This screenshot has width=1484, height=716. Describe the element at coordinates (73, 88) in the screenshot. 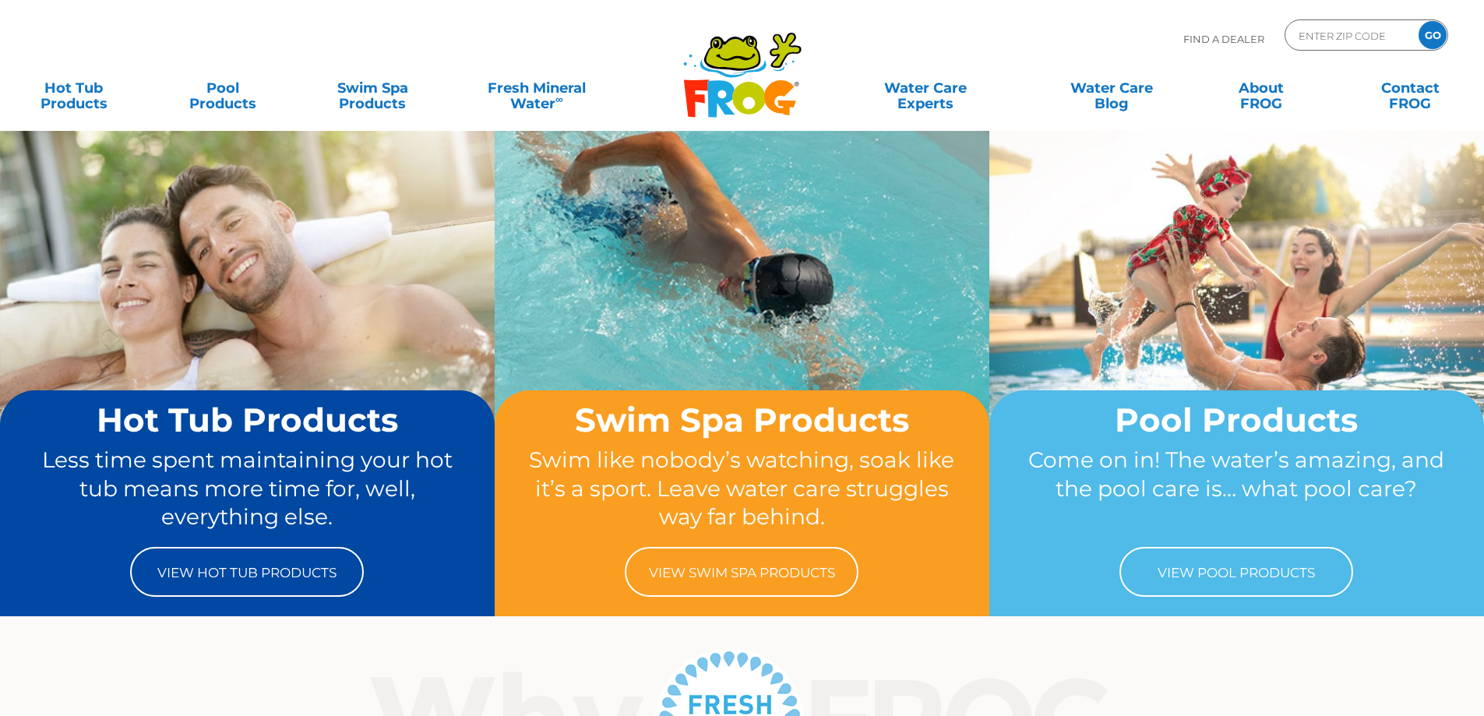

I see `a: Hot TubProducts` at that location.